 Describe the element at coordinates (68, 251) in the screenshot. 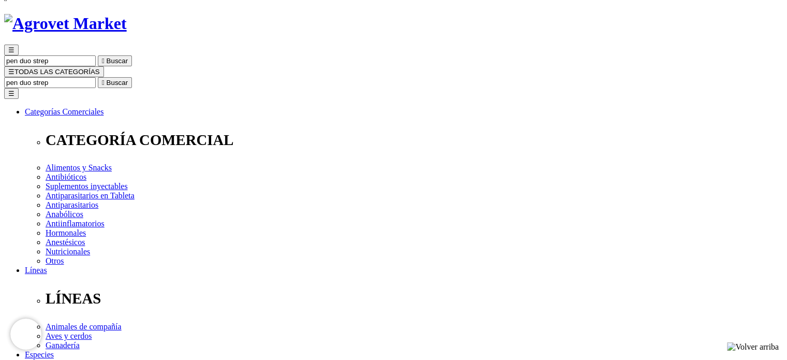

I see `span: Nutricionales` at that location.